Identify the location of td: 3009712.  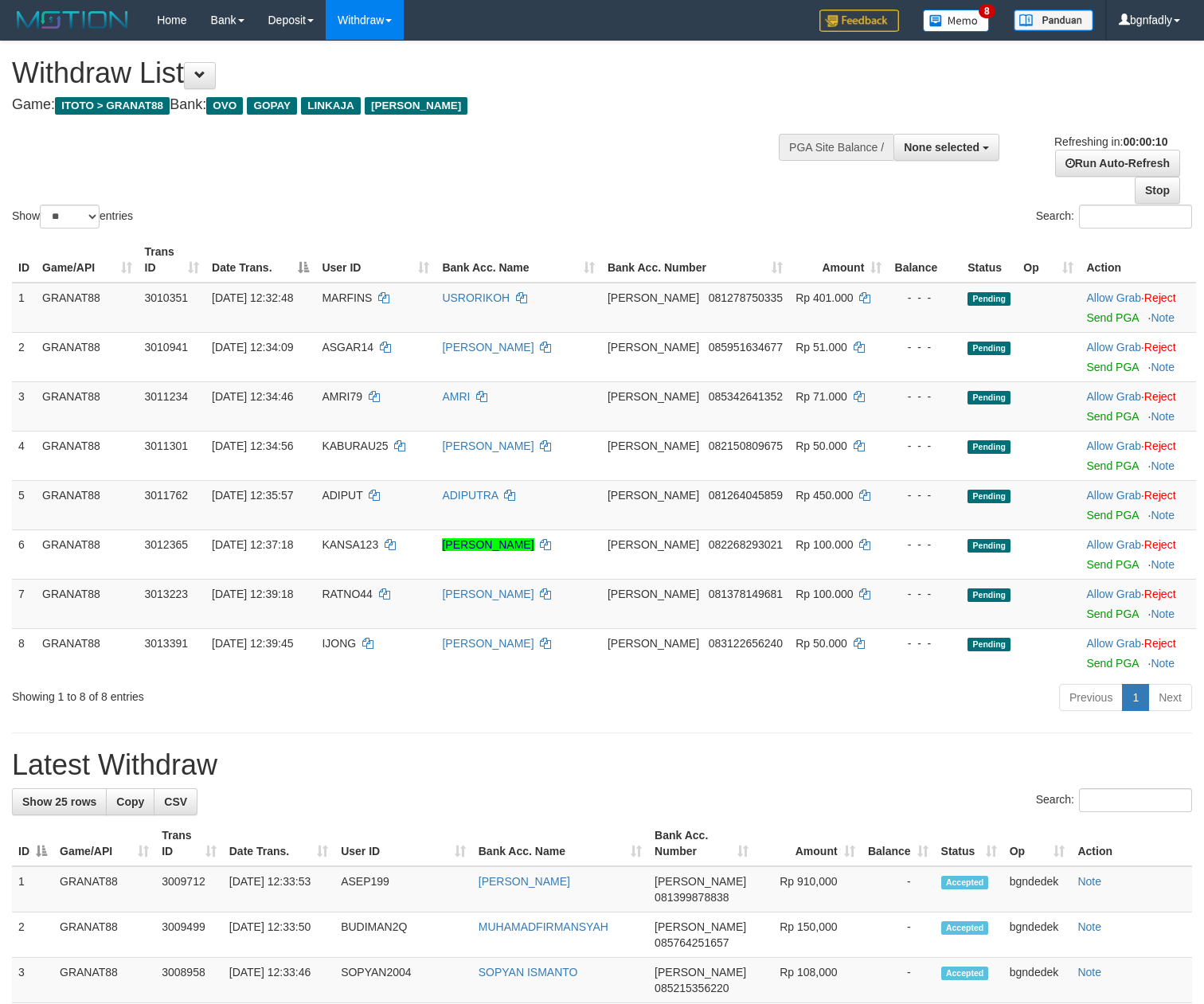
(188, 889).